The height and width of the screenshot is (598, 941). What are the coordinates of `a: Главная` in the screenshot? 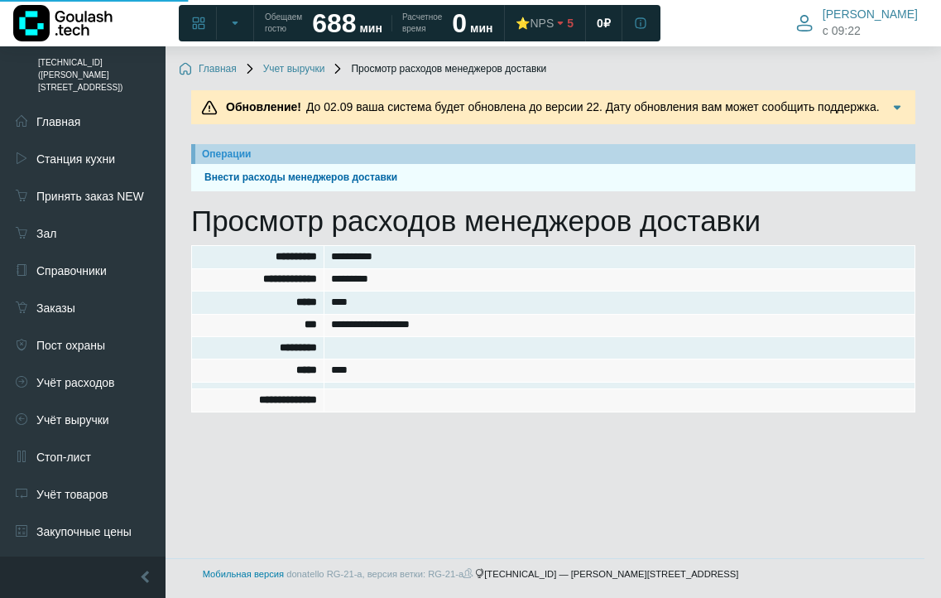 It's located at (208, 70).